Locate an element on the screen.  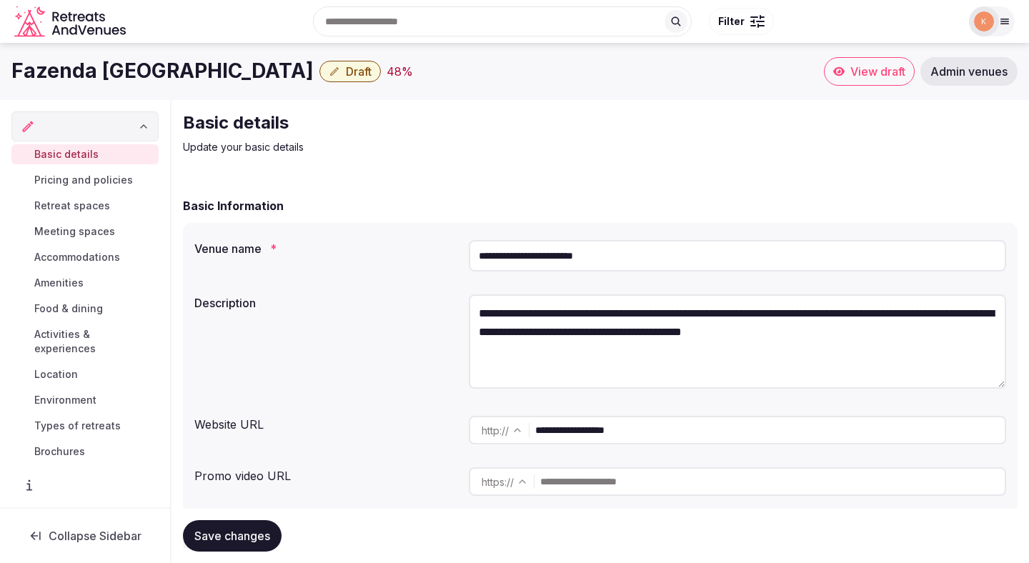
span: View draft is located at coordinates (877, 71).